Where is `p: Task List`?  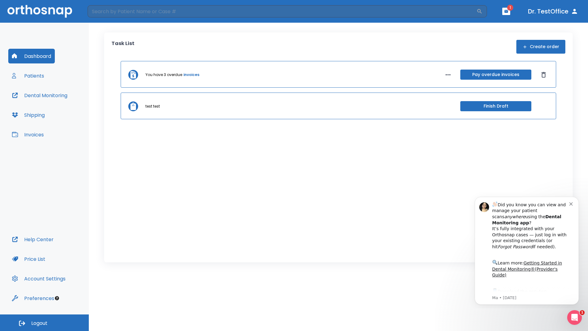 p: Task List is located at coordinates (123, 47).